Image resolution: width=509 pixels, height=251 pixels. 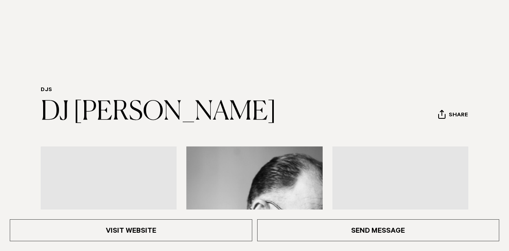 I want to click on a: DJs, so click(x=46, y=90).